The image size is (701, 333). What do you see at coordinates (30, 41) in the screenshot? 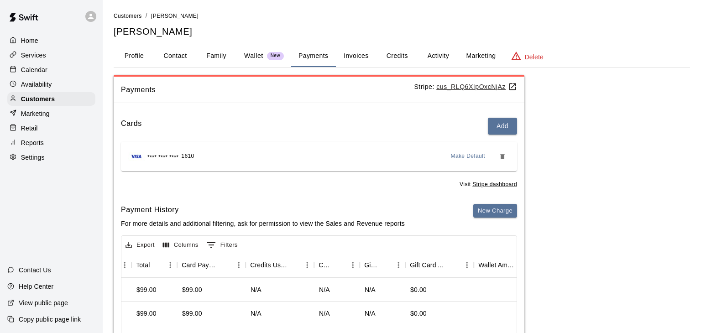
I see `p: Home` at bounding box center [30, 41].